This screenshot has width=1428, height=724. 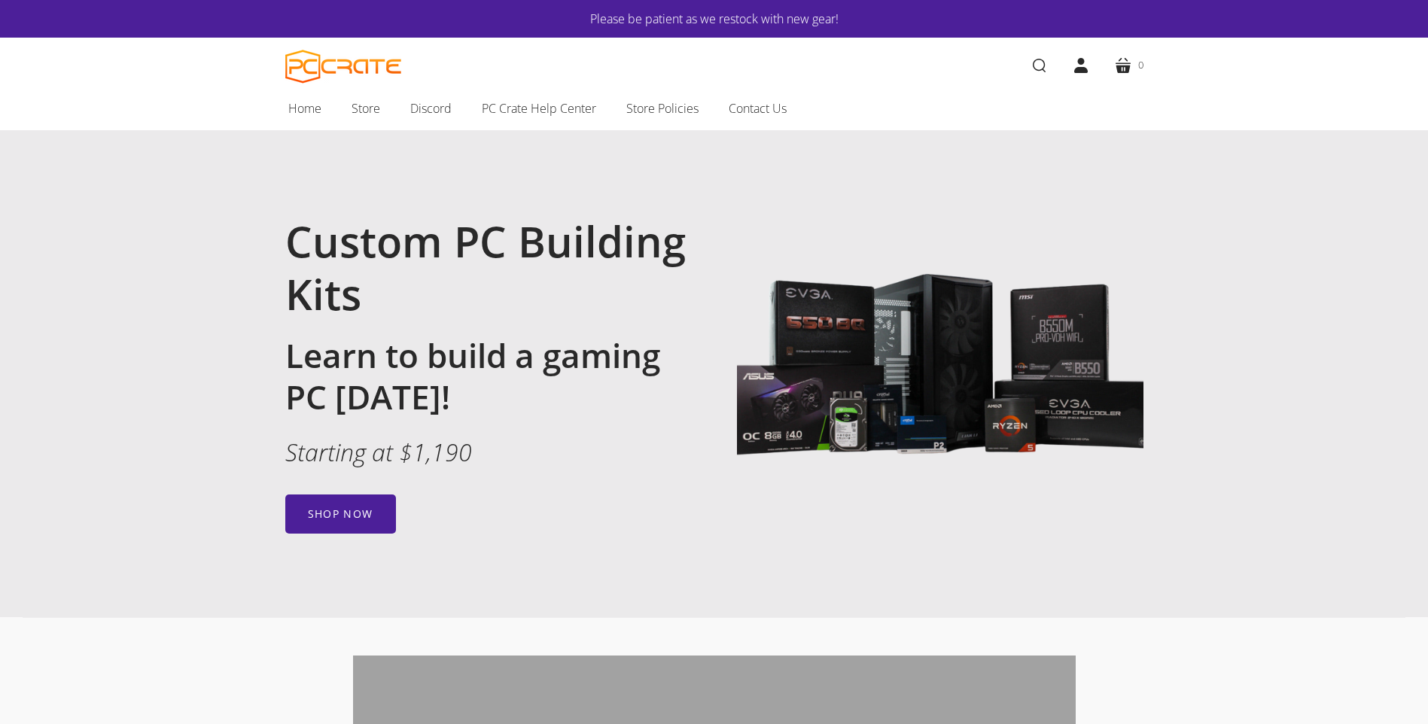 What do you see at coordinates (1128, 65) in the screenshot?
I see `a: 0` at bounding box center [1128, 65].